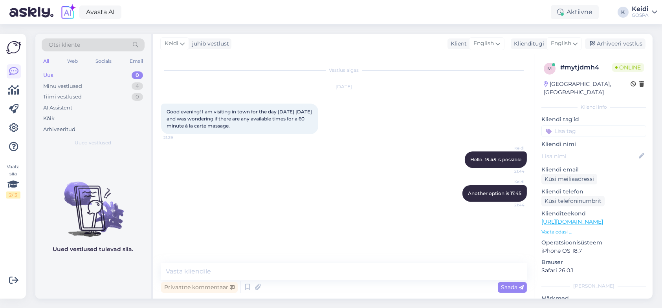 The height and width of the screenshot is (308, 662). What do you see at coordinates (137, 86) in the screenshot?
I see `div: 4` at bounding box center [137, 86].